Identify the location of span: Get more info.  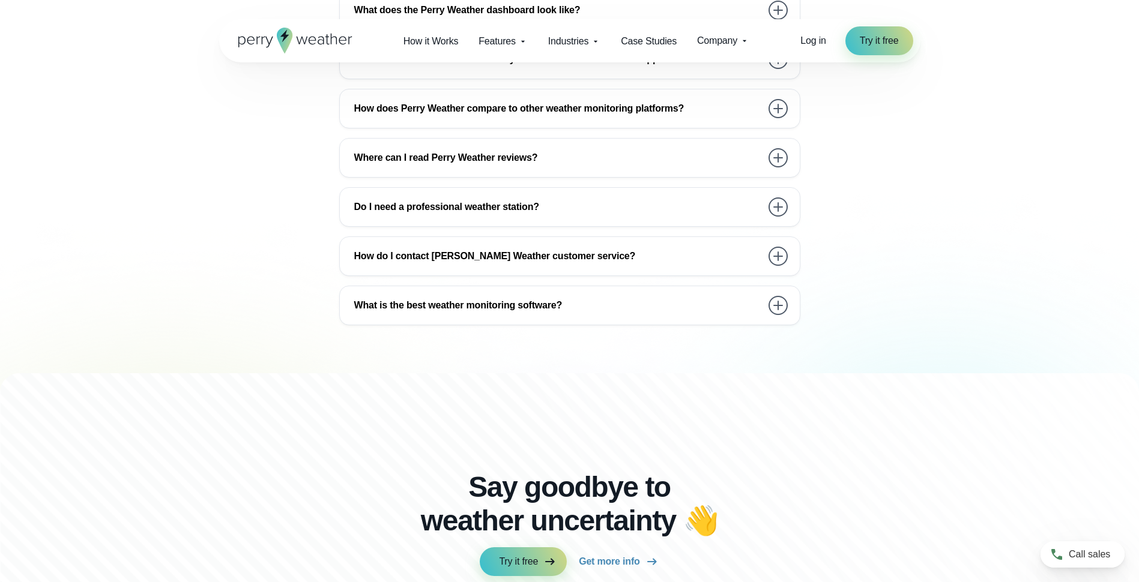
(609, 562).